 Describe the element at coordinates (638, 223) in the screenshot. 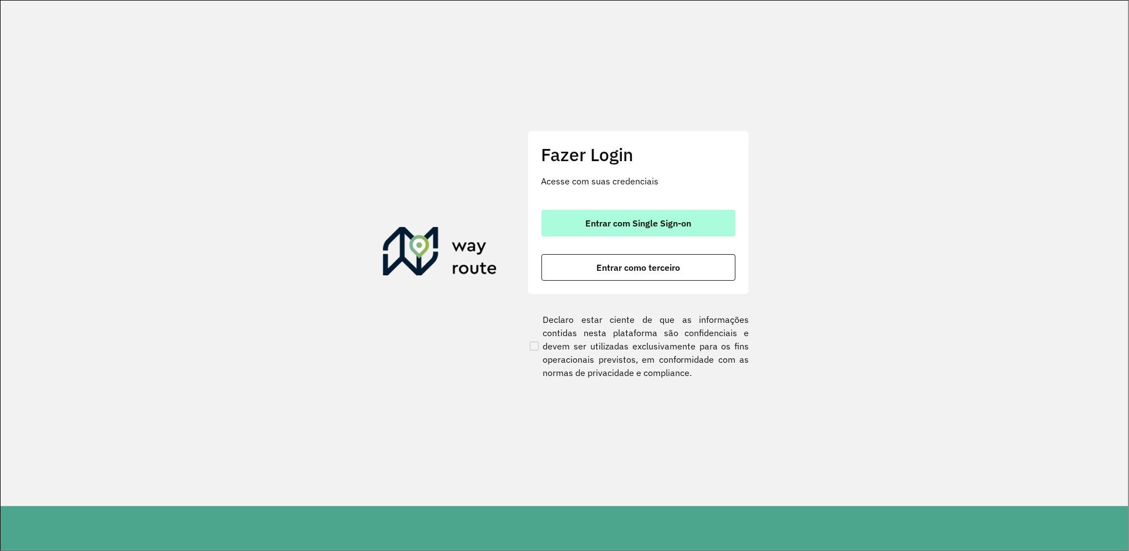

I see `span: Entrar com Single Sign-on` at that location.